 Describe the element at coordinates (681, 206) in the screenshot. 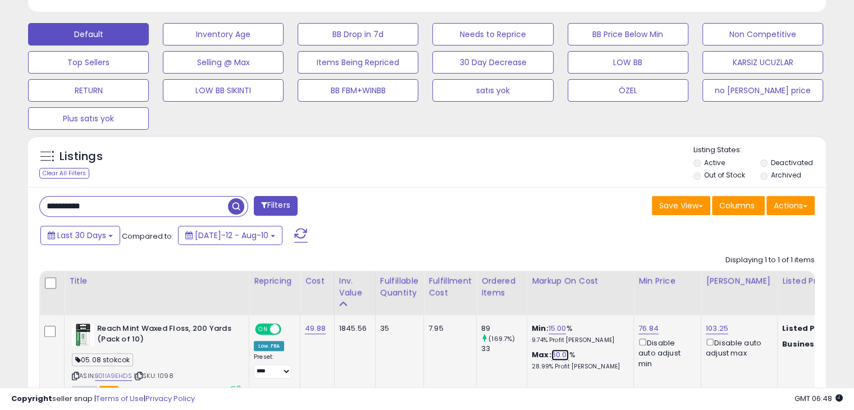

I see `button: Save View` at that location.